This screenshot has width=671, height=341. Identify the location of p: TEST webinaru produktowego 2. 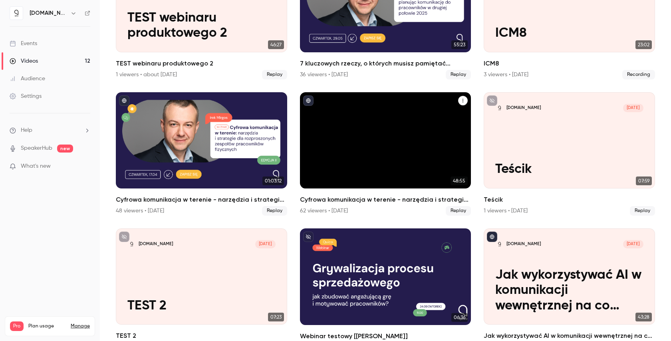
(202, 26).